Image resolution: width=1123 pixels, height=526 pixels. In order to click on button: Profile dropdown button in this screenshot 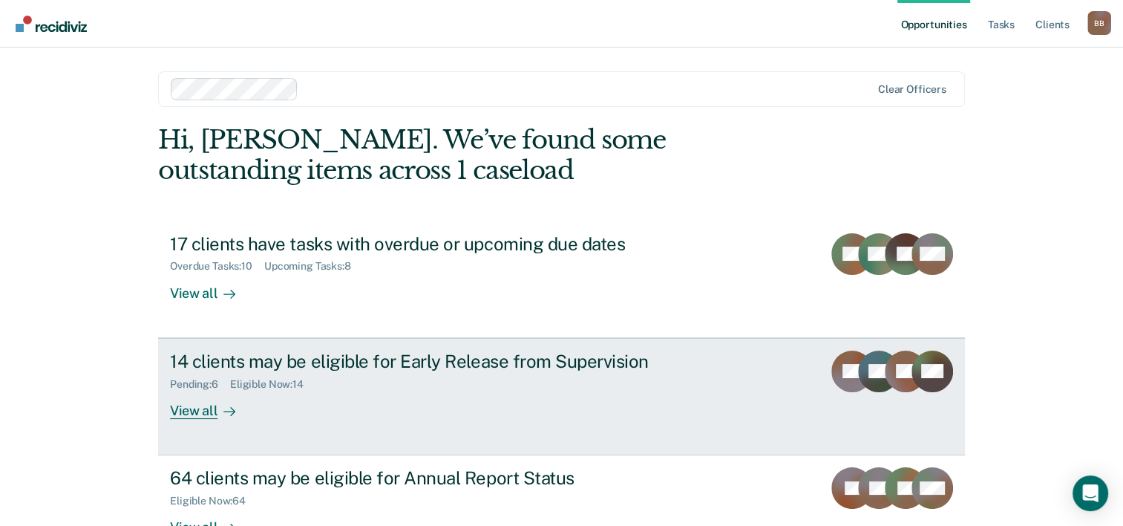, I will do `click(1100, 23)`.